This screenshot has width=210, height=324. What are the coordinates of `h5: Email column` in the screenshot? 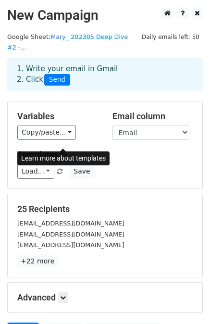 It's located at (153, 116).